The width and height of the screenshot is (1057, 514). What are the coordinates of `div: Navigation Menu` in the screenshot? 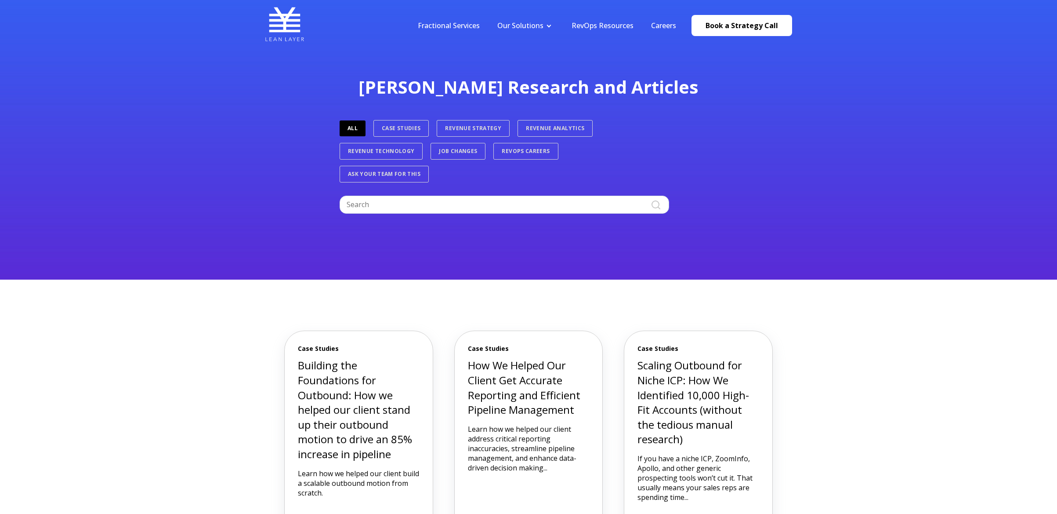 It's located at (547, 25).